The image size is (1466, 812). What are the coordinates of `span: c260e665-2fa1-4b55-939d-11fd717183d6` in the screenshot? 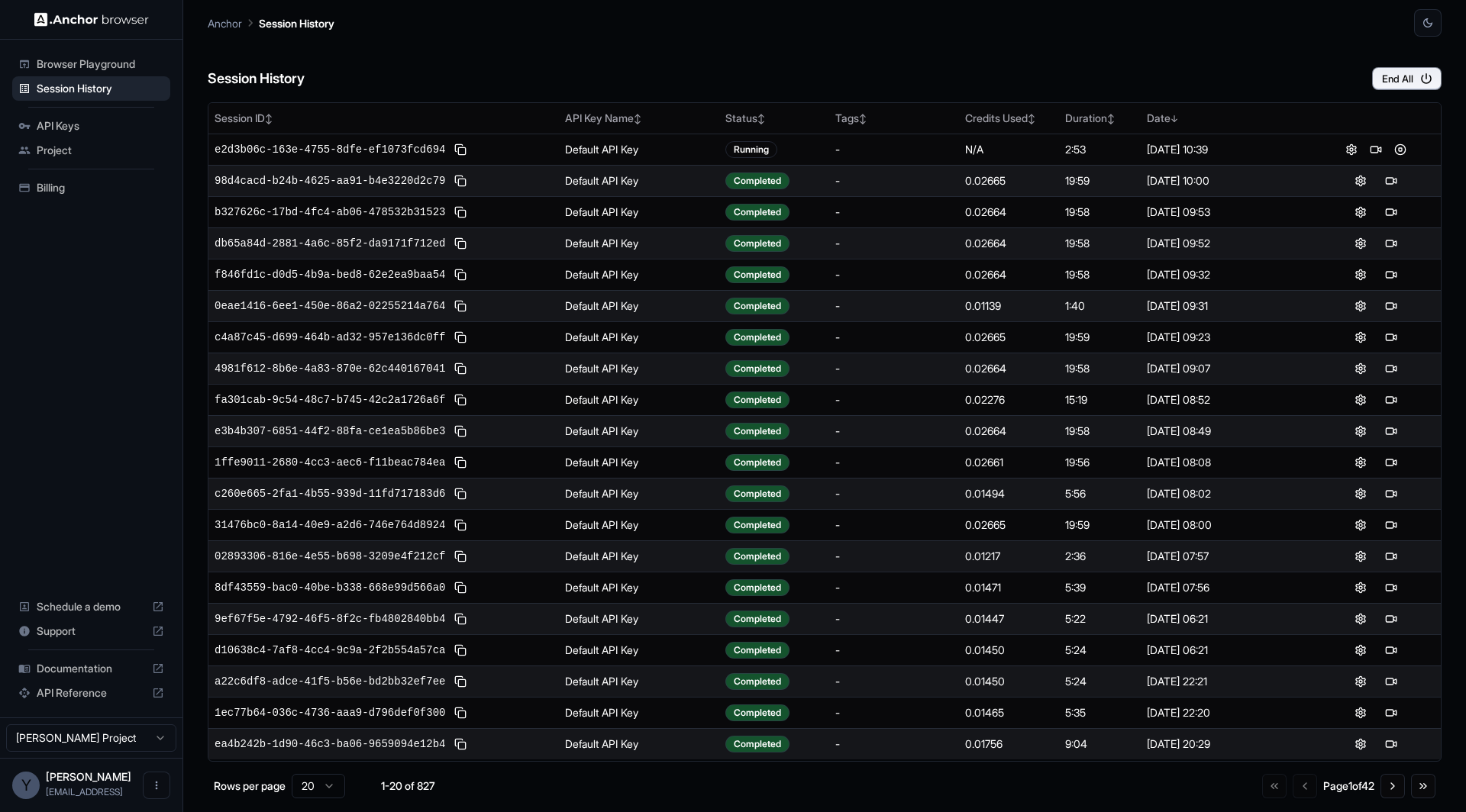 It's located at (329, 494).